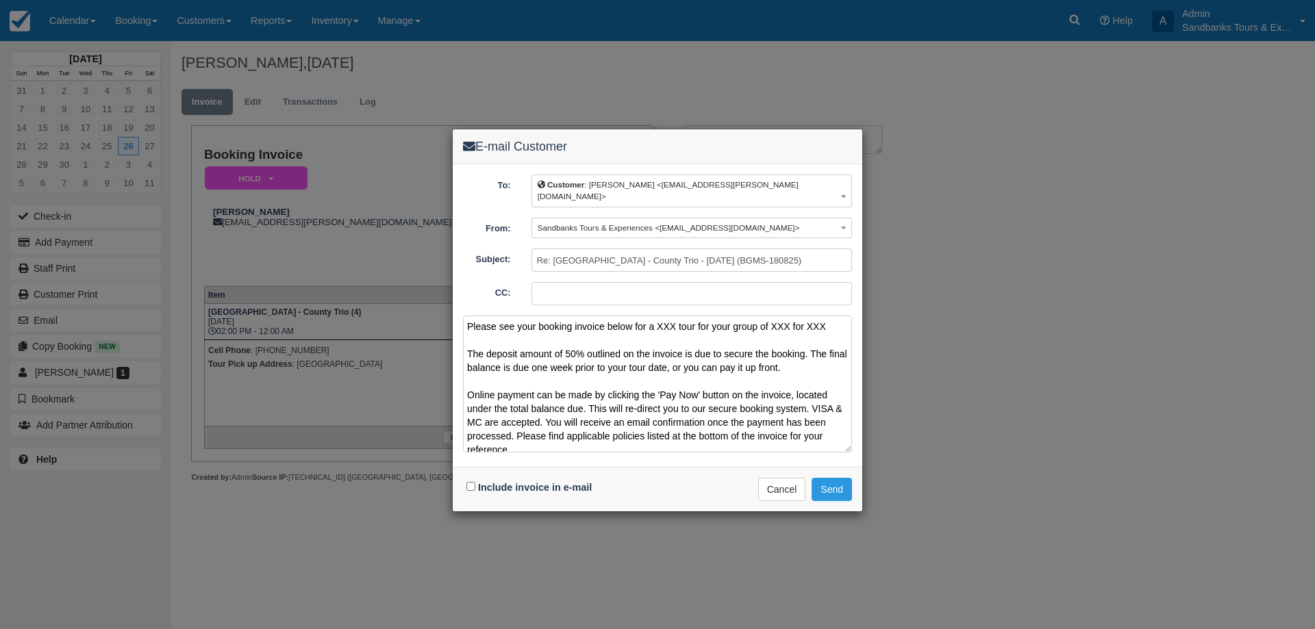 This screenshot has width=1315, height=629. I want to click on button: Cancel, so click(782, 490).